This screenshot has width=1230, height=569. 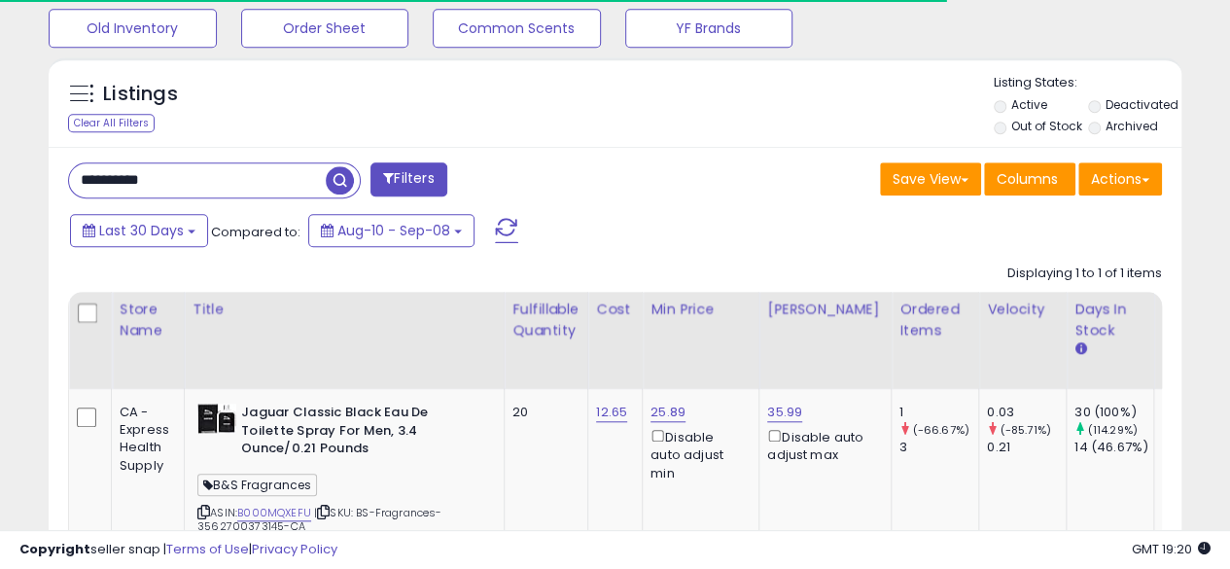 I want to click on span: Compared to:, so click(x=256, y=231).